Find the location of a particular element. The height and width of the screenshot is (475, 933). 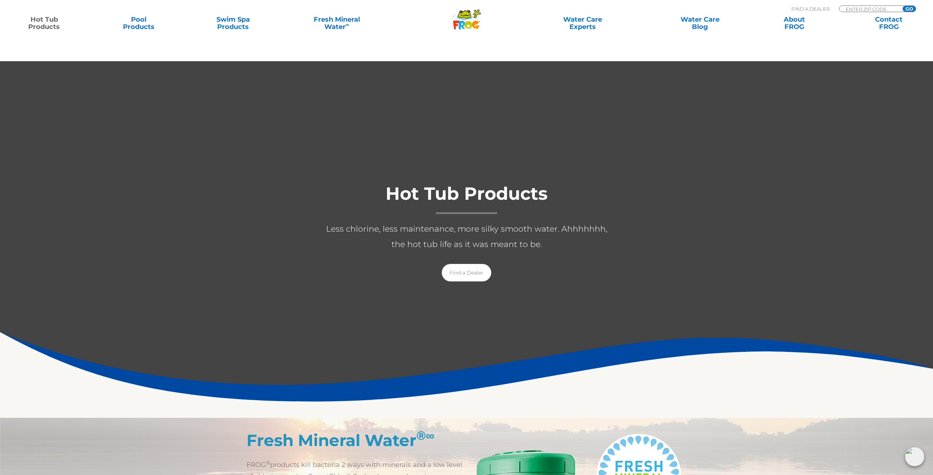

a: Water CareExperts is located at coordinates (582, 23).